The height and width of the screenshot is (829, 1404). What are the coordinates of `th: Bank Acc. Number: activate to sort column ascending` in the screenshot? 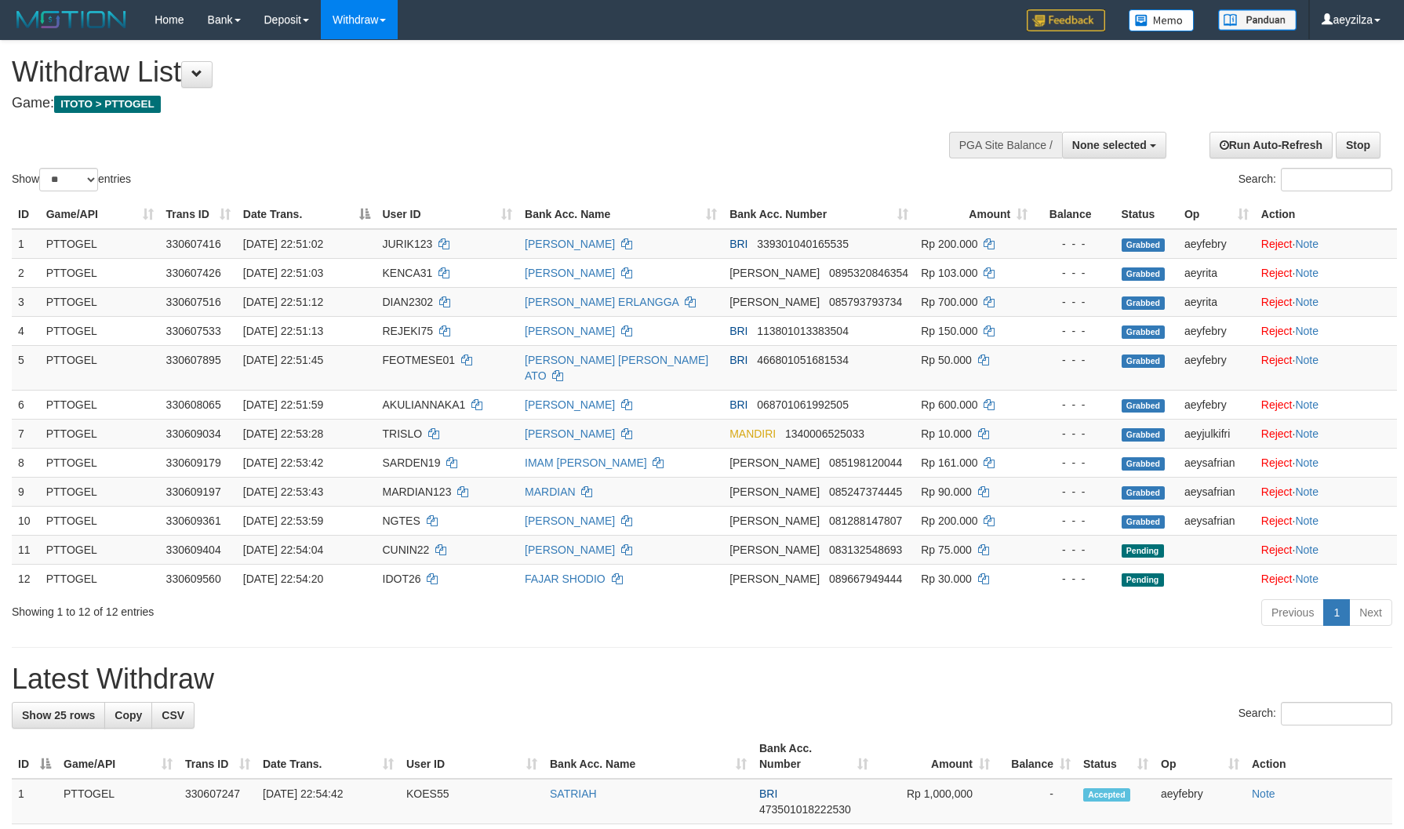 It's located at (819, 214).